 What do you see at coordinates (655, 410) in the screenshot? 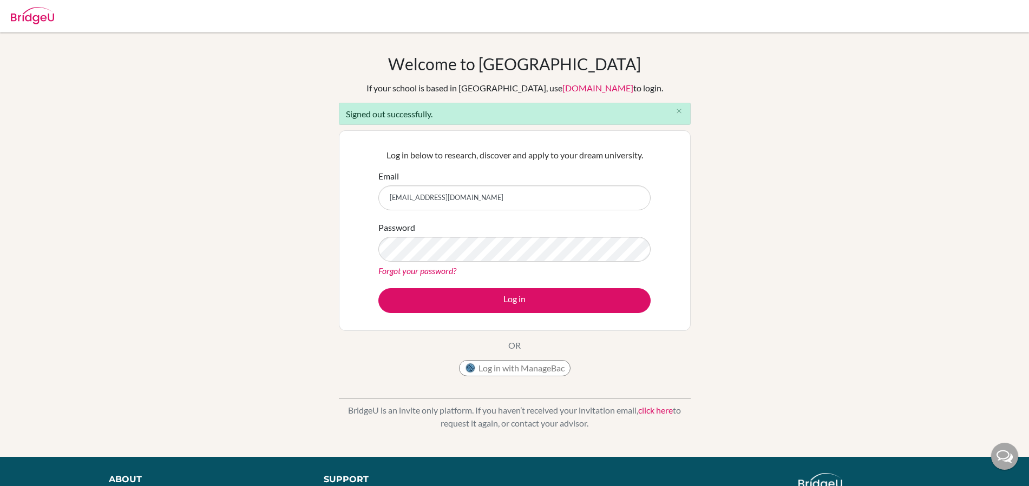
I see `a: click here` at bounding box center [655, 410].